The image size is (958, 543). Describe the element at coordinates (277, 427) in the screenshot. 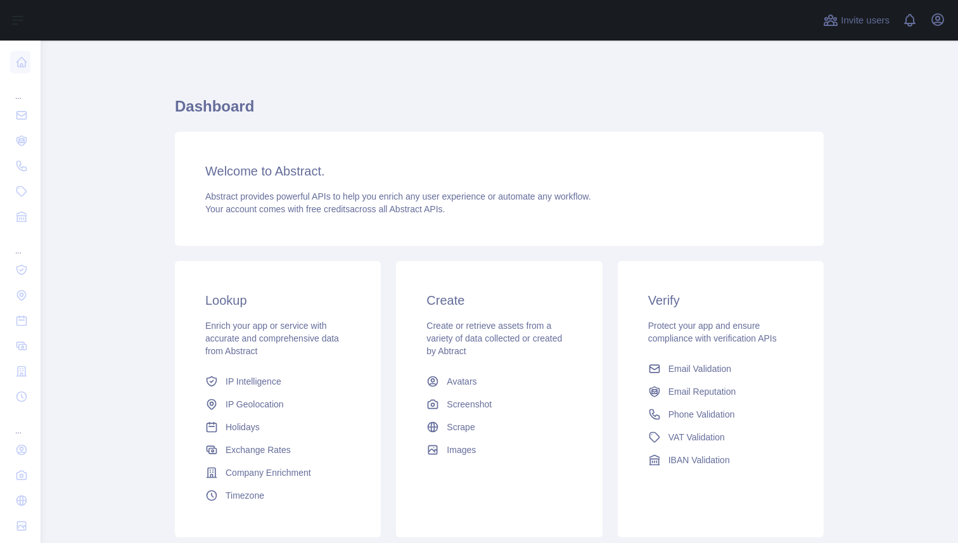

I see `a: Holidays` at that location.